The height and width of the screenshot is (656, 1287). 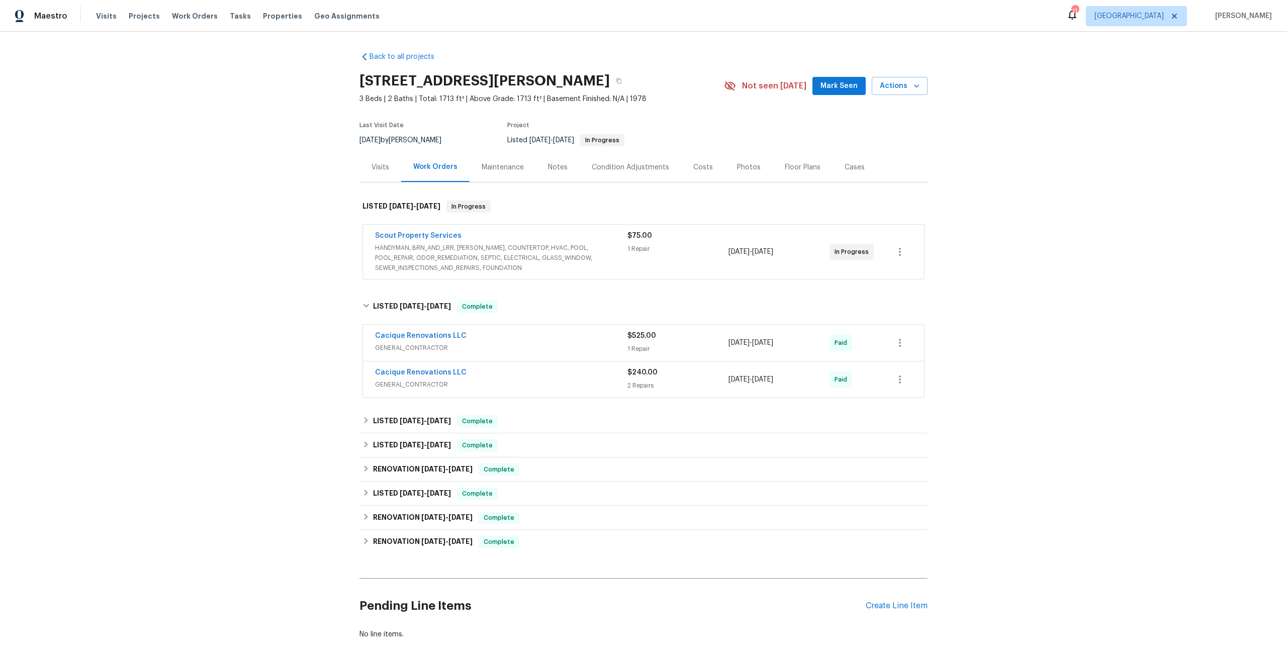 What do you see at coordinates (347, 16) in the screenshot?
I see `span: Geo Assignments` at bounding box center [347, 16].